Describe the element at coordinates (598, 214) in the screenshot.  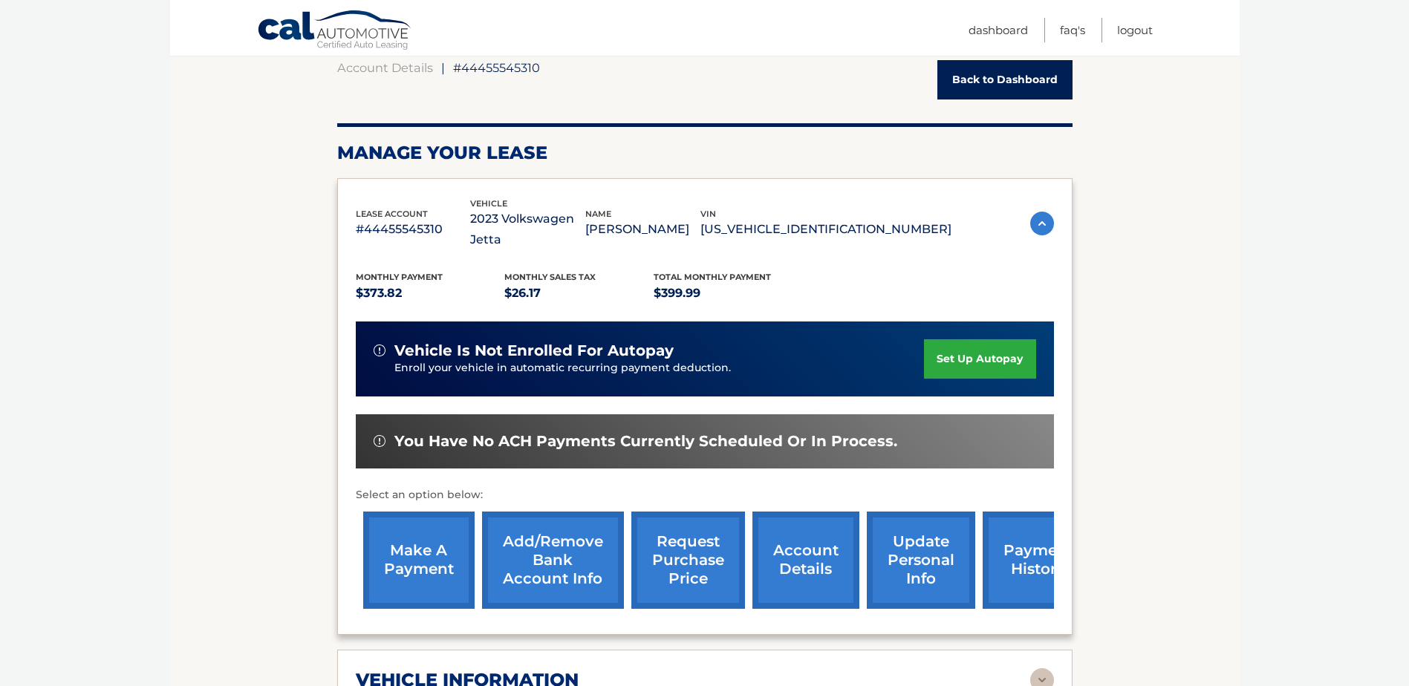
I see `span: name` at that location.